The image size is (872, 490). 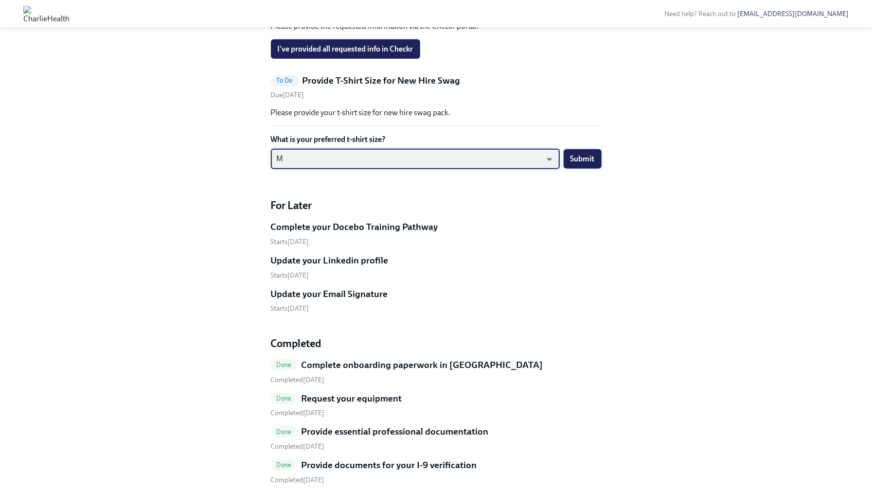 I want to click on h5: Provide T-Shirt Size for New Hire Swag, so click(x=381, y=81).